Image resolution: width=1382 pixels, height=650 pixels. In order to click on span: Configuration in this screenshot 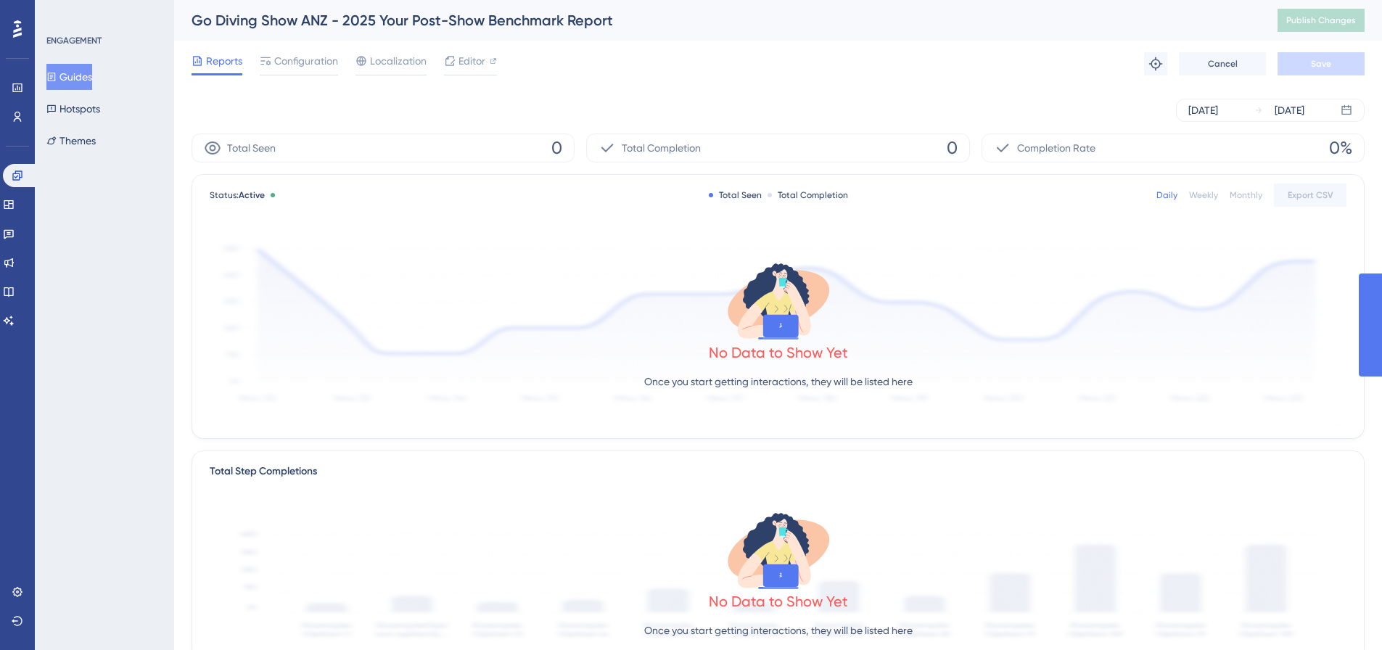, I will do `click(306, 61)`.